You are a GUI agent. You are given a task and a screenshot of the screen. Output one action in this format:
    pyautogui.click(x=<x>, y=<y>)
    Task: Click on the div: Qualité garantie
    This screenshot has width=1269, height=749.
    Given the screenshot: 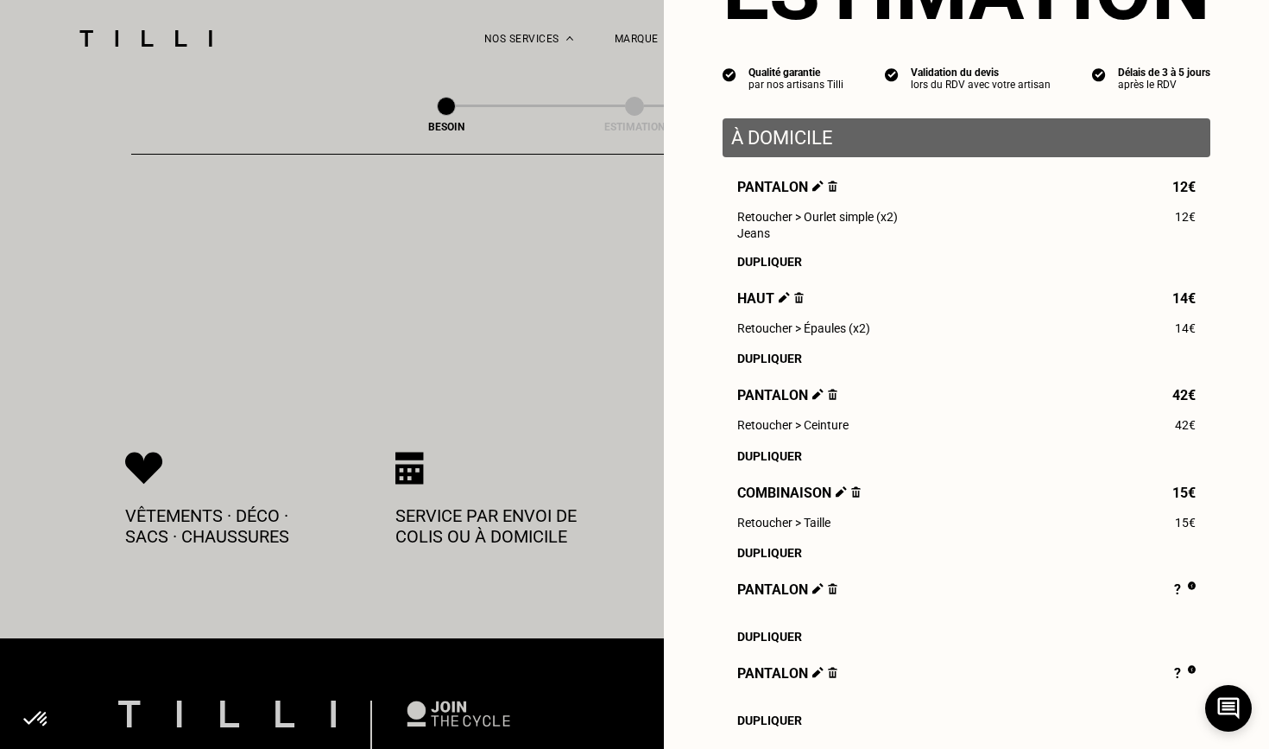 What is the action you would take?
    pyautogui.click(x=796, y=73)
    